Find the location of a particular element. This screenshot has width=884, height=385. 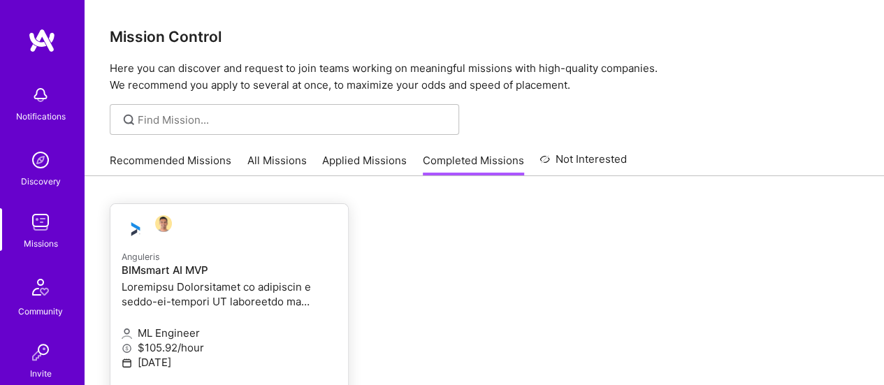

a: All Missions is located at coordinates (277, 164).